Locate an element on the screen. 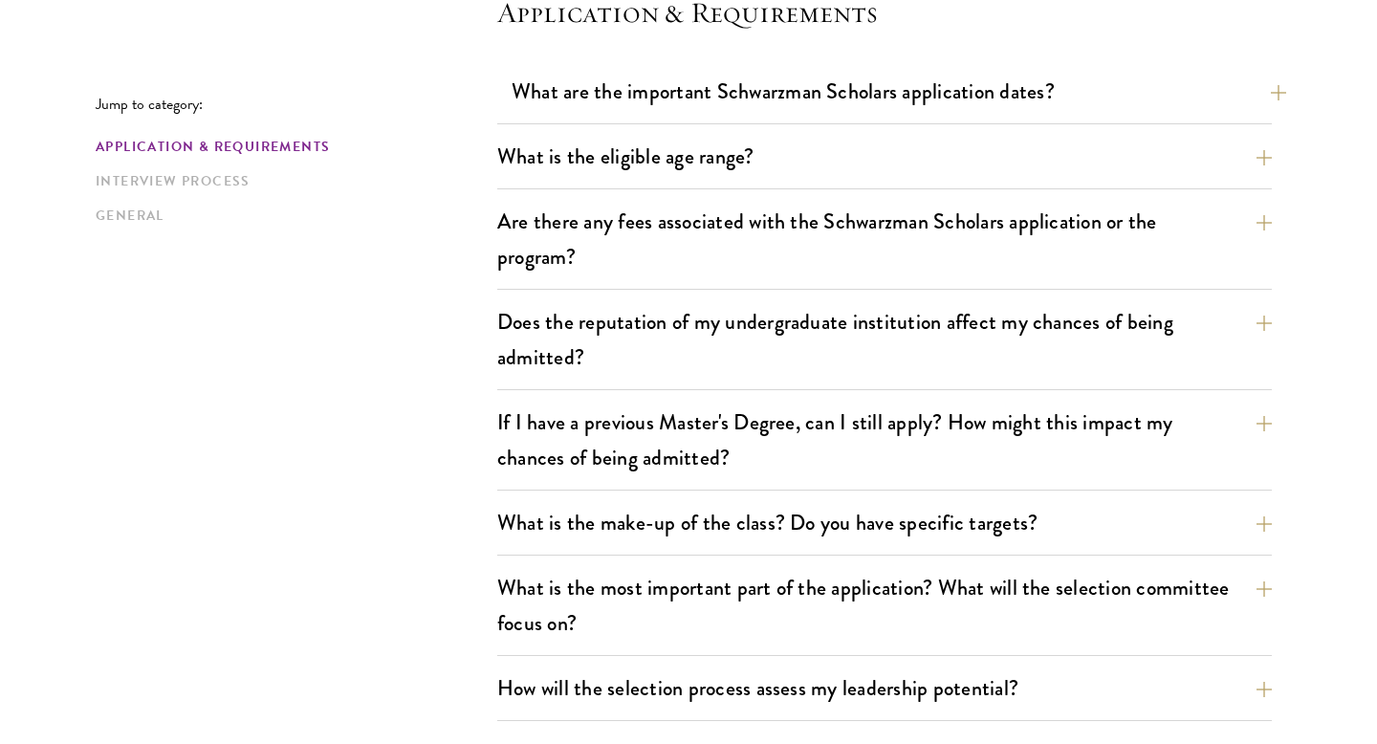 This screenshot has width=1377, height=744. p: Jump to category: is located at coordinates (296, 104).